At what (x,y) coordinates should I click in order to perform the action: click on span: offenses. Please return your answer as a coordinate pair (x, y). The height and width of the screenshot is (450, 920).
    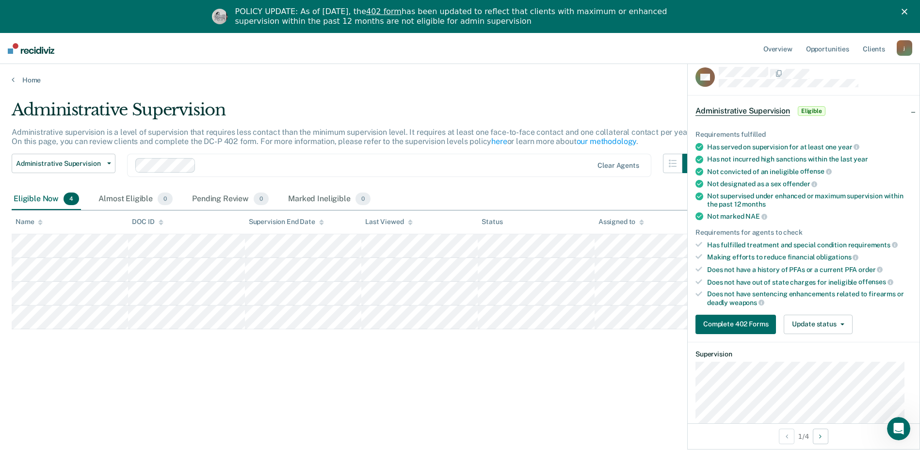
    Looking at the image, I should click on (876, 282).